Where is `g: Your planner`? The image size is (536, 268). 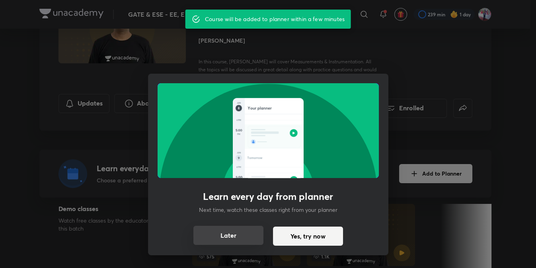 g: Your planner is located at coordinates (259, 108).